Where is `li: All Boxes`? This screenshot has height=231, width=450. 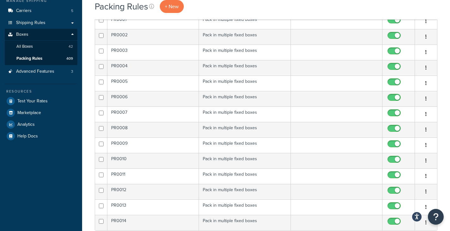
li: All Boxes is located at coordinates (41, 46).